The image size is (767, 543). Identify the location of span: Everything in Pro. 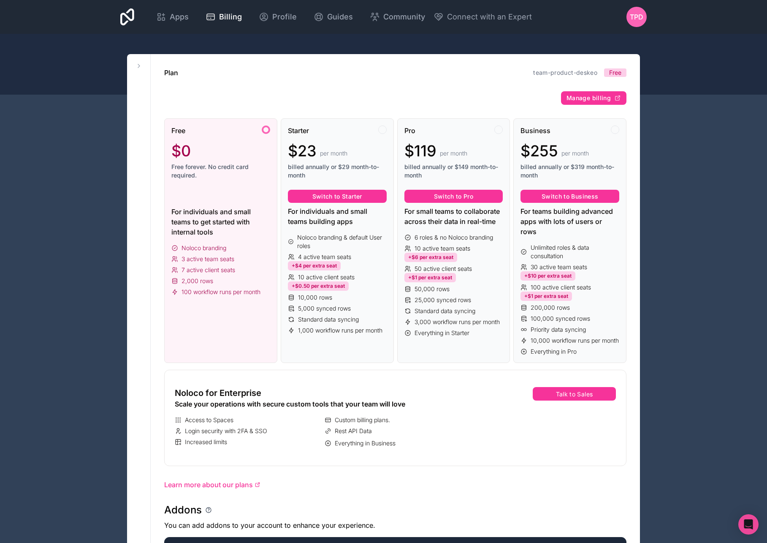
(554, 351).